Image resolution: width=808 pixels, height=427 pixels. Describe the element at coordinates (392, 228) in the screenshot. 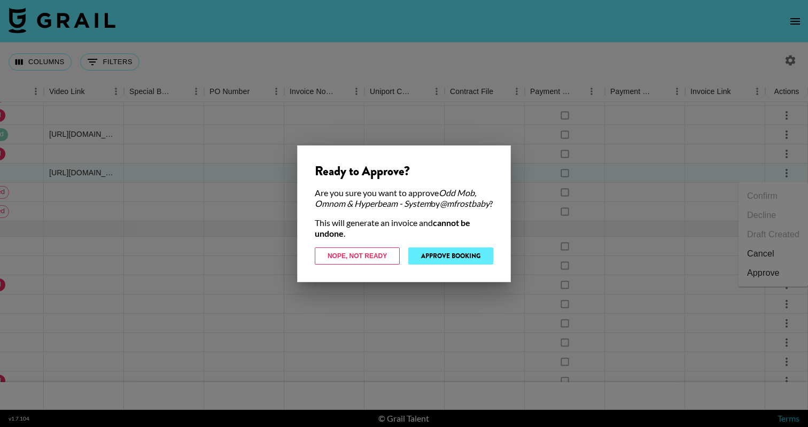

I see `strong: cannot be undone` at that location.